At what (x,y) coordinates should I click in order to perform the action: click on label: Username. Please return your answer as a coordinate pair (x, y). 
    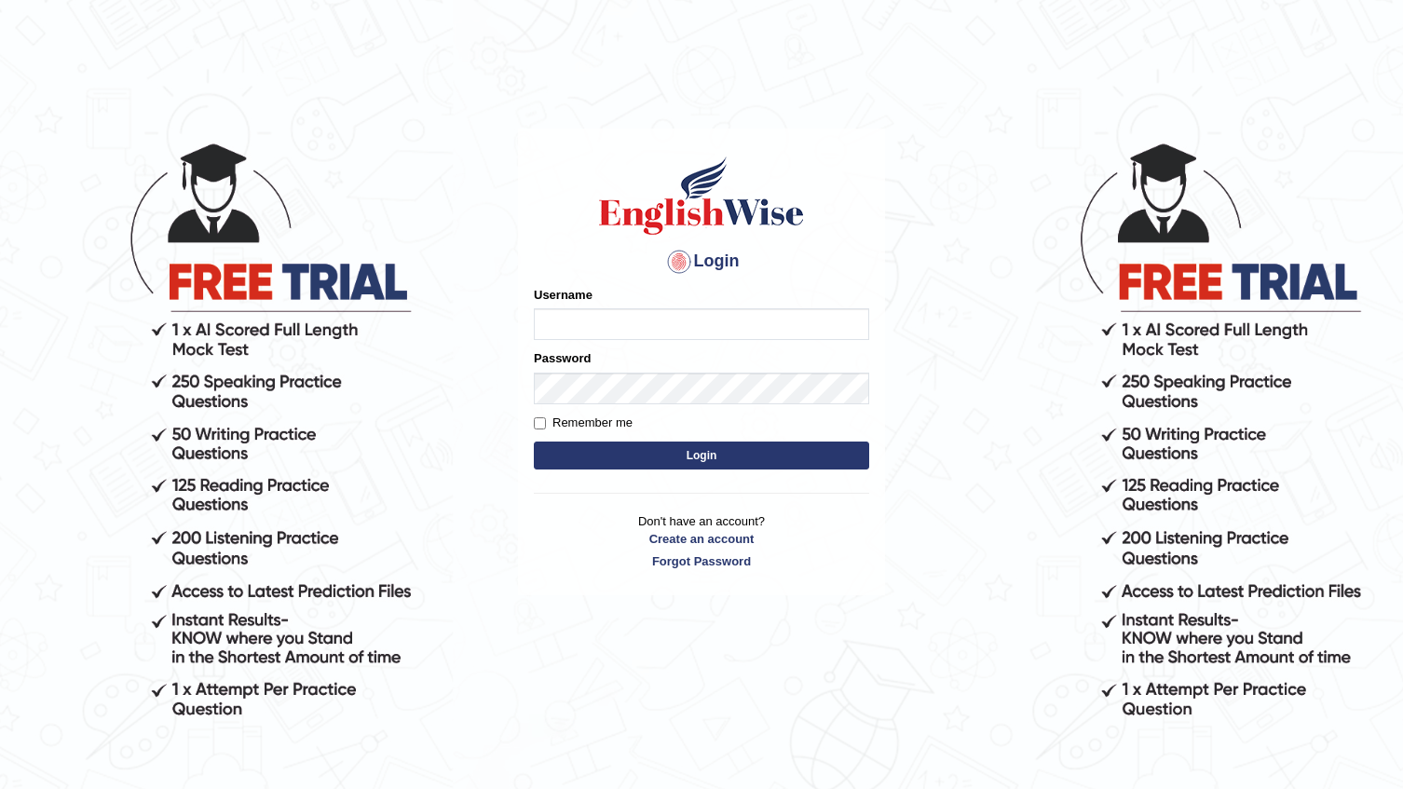
    Looking at the image, I should click on (563, 294).